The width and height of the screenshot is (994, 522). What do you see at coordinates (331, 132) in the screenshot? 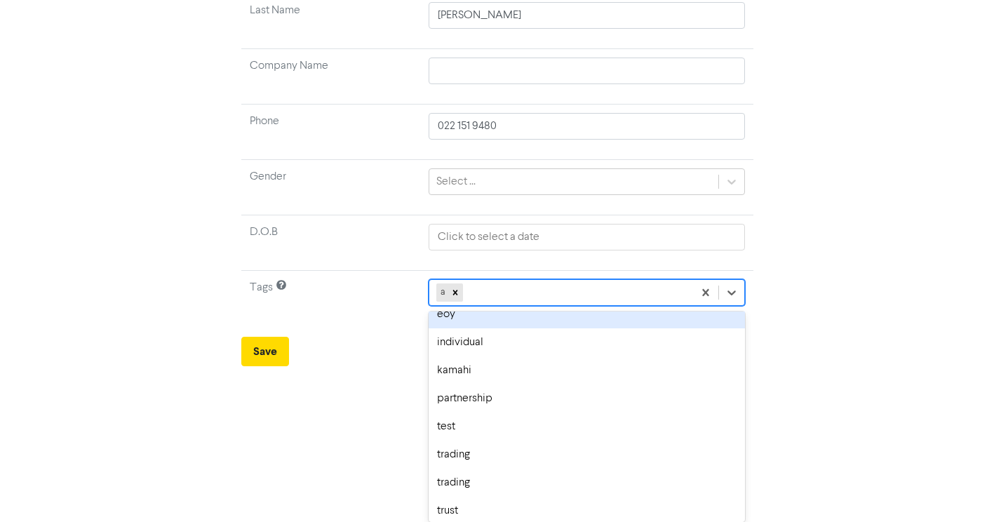
I see `td: Phone` at bounding box center [331, 132].